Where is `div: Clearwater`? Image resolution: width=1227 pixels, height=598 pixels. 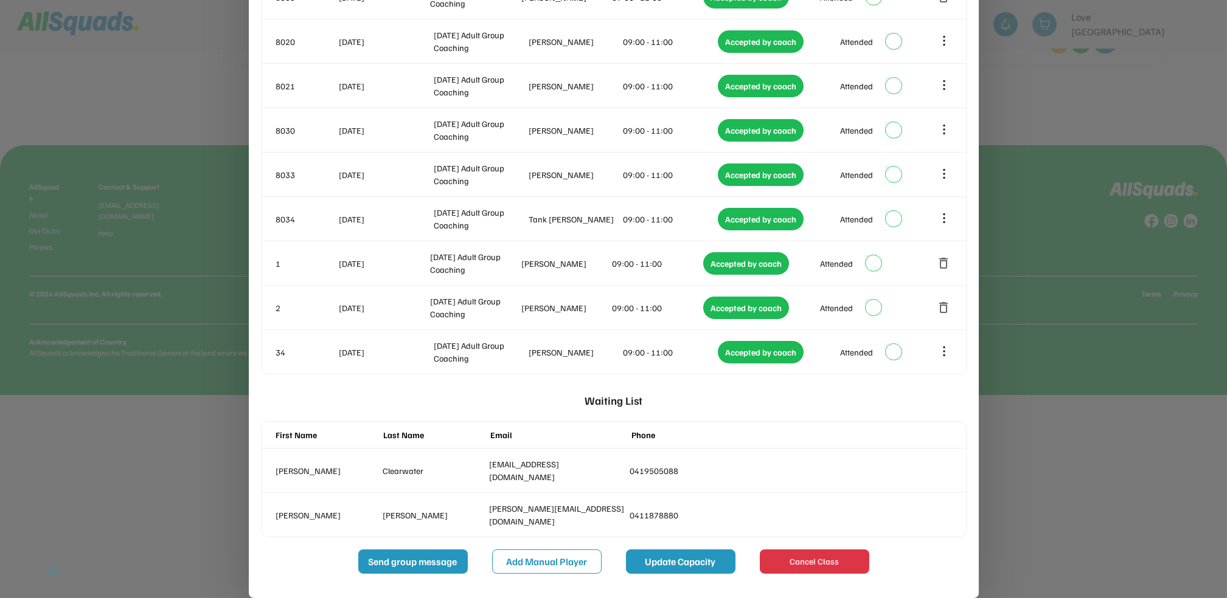
div: Clearwater is located at coordinates (433, 471).